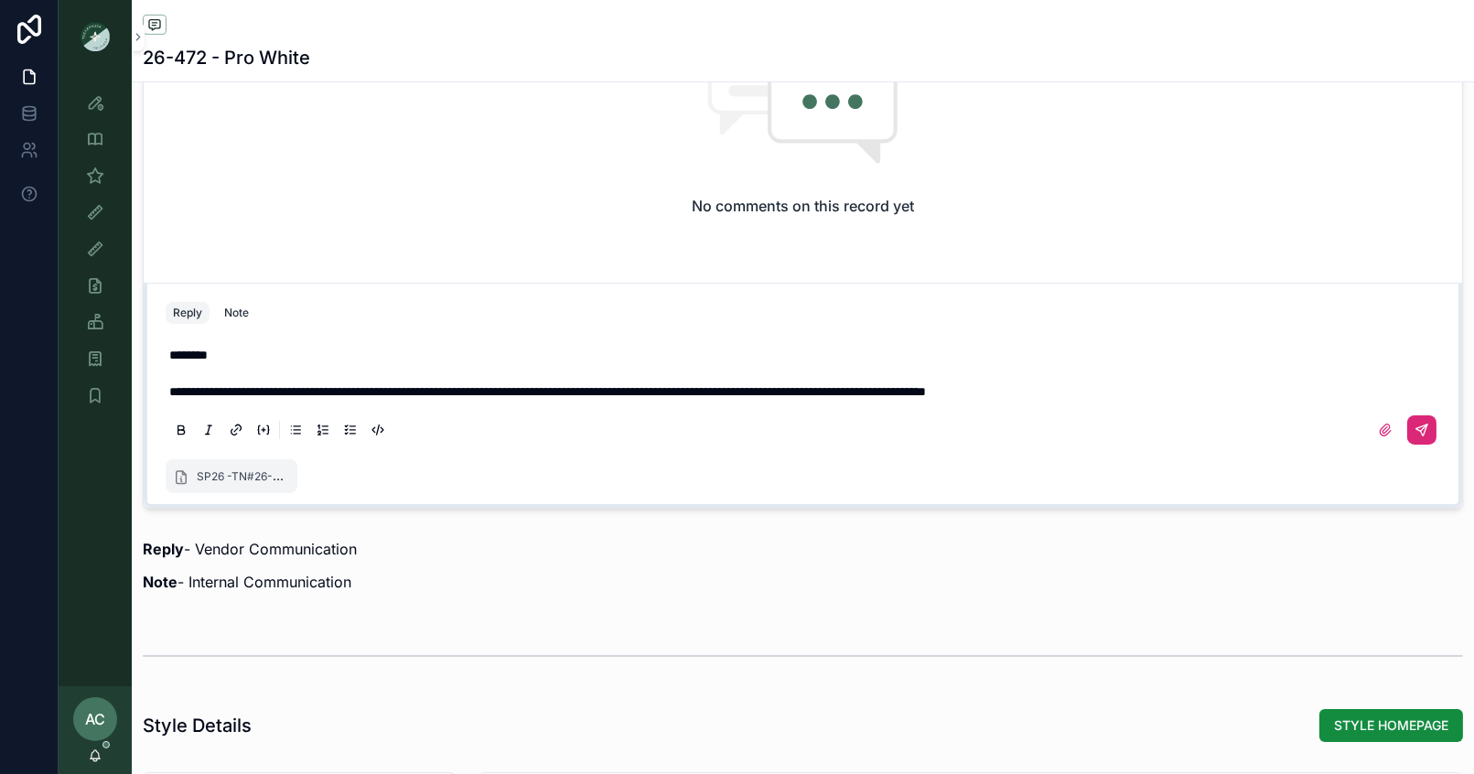 Image resolution: width=1474 pixels, height=774 pixels. I want to click on img: App logo, so click(95, 37).